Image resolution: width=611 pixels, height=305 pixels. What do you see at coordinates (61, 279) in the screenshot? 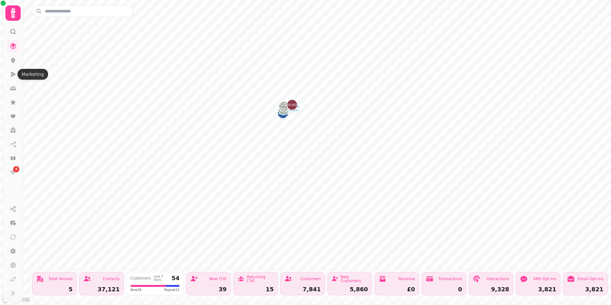
I see `div: Total Venues` at bounding box center [61, 279].